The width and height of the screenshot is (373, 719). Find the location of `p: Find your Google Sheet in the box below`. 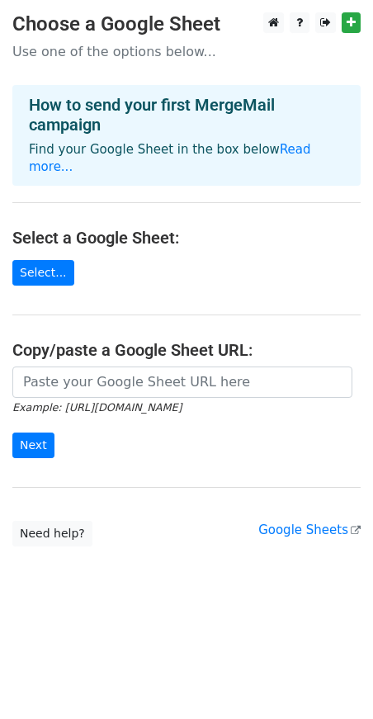

p: Find your Google Sheet in the box below is located at coordinates (186, 158).